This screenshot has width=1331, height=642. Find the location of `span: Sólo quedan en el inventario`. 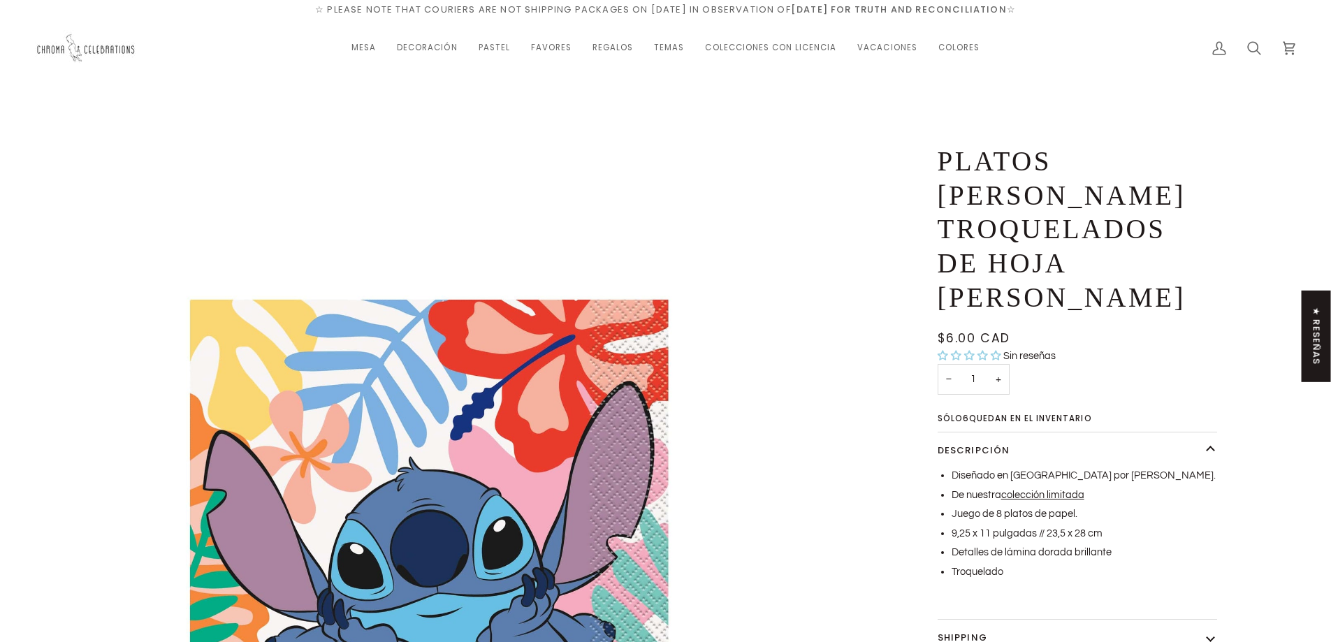

span: Sólo quedan en el inventario is located at coordinates (1016, 419).